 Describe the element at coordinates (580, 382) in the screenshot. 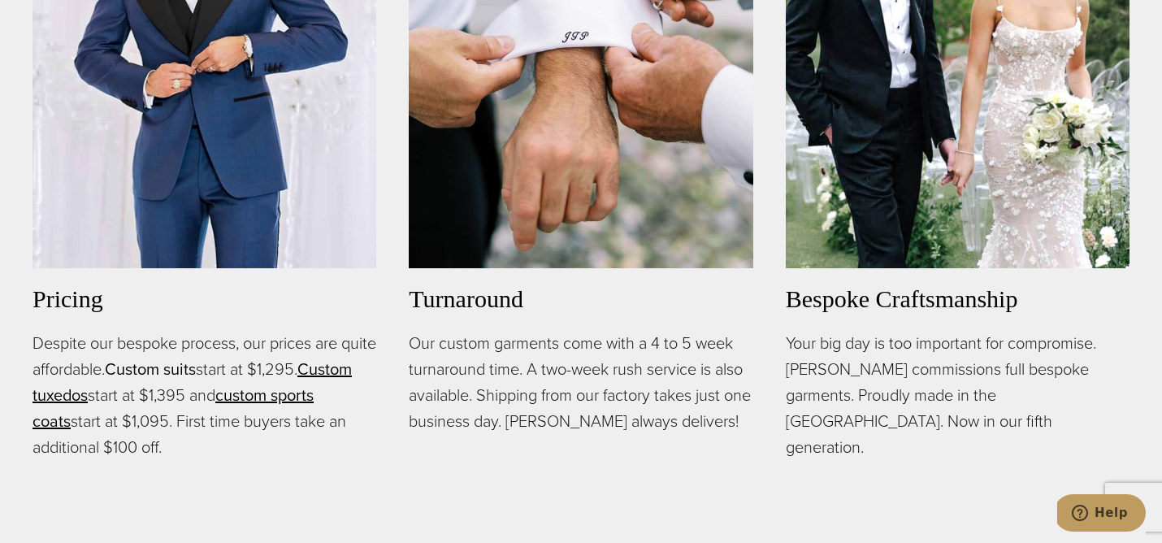

I see `p: Our custom garments come with a 4 to 5 week turnaround time. A two-week rush service is also avai...` at that location.